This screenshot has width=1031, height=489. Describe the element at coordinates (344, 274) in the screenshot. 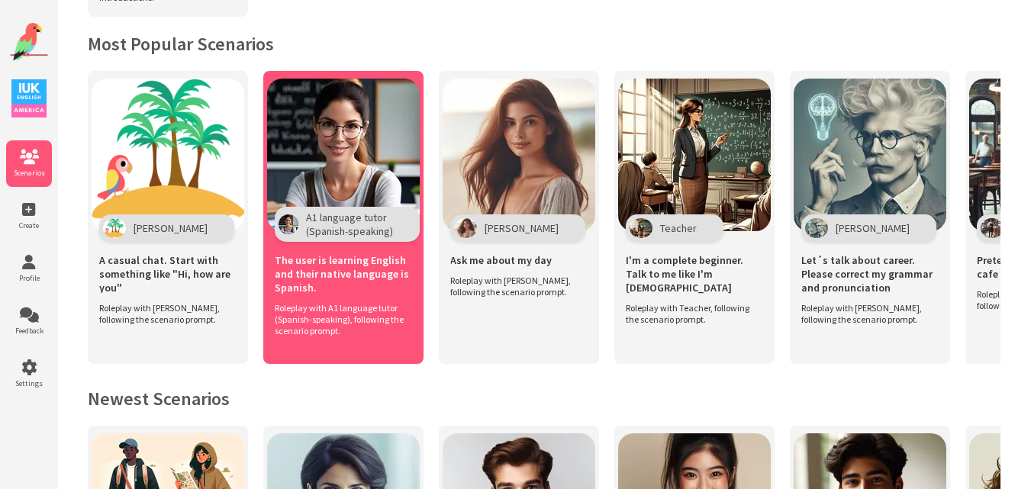

I see `span: The user is learning English and their native language is Spanish.` at that location.